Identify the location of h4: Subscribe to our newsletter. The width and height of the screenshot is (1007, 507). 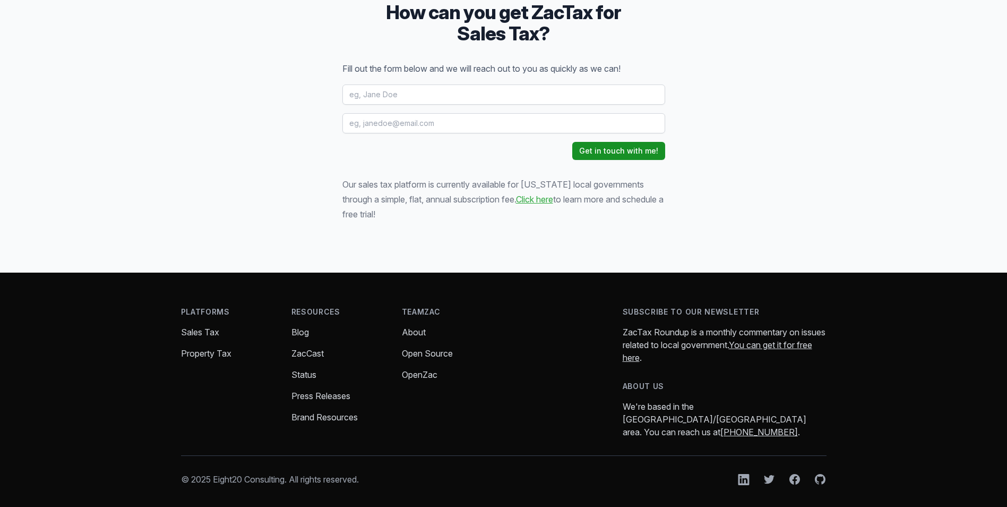
(725, 312).